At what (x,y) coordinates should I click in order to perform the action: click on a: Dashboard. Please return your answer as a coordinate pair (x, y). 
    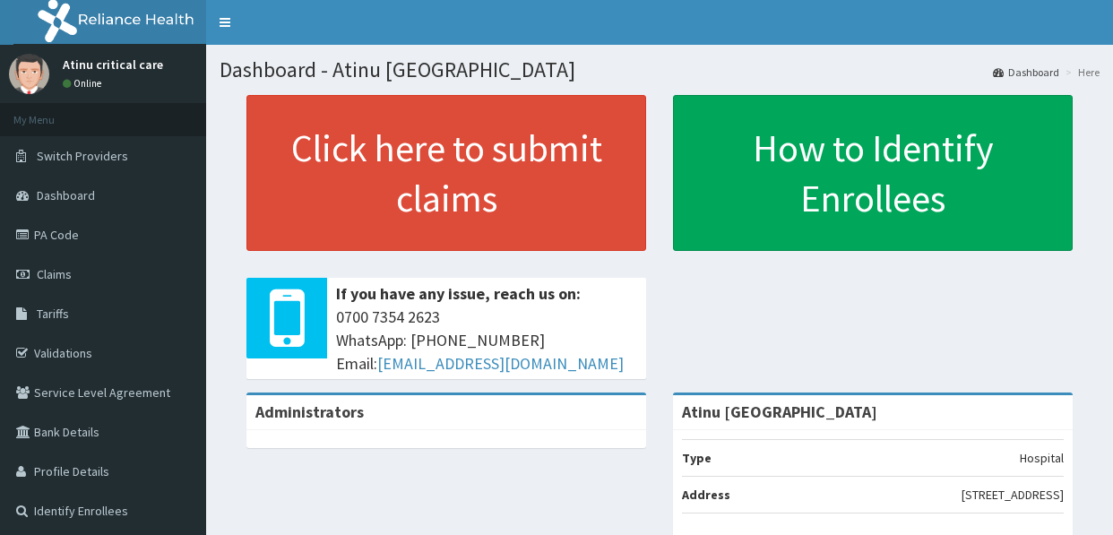
    Looking at the image, I should click on (1026, 72).